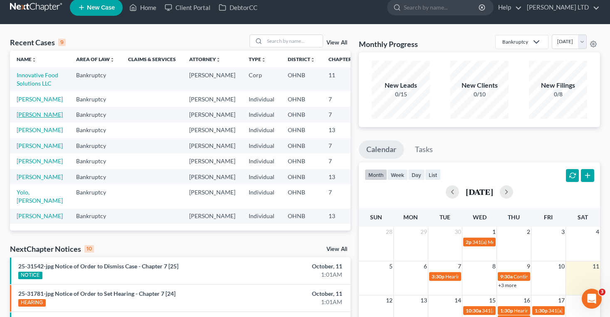 The image size is (610, 317). What do you see at coordinates (37, 79) in the screenshot?
I see `a: Innovative Food Solutions LLC` at bounding box center [37, 79].